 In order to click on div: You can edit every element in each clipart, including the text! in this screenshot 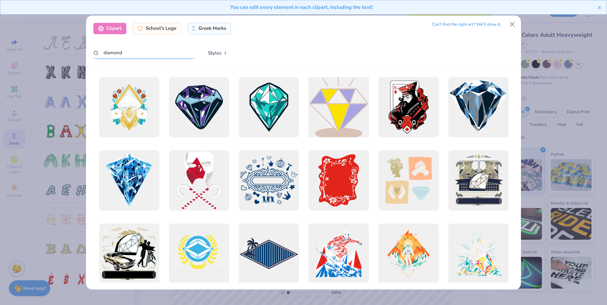, I will do `click(301, 7)`.